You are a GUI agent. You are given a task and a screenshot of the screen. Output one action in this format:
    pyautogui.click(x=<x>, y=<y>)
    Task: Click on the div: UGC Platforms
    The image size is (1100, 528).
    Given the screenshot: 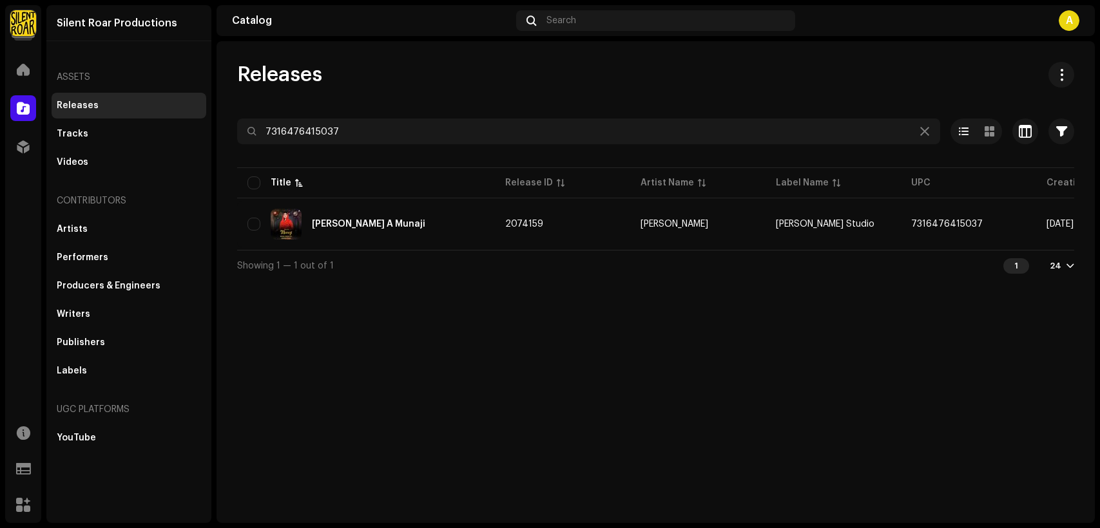 What is the action you would take?
    pyautogui.click(x=129, y=410)
    